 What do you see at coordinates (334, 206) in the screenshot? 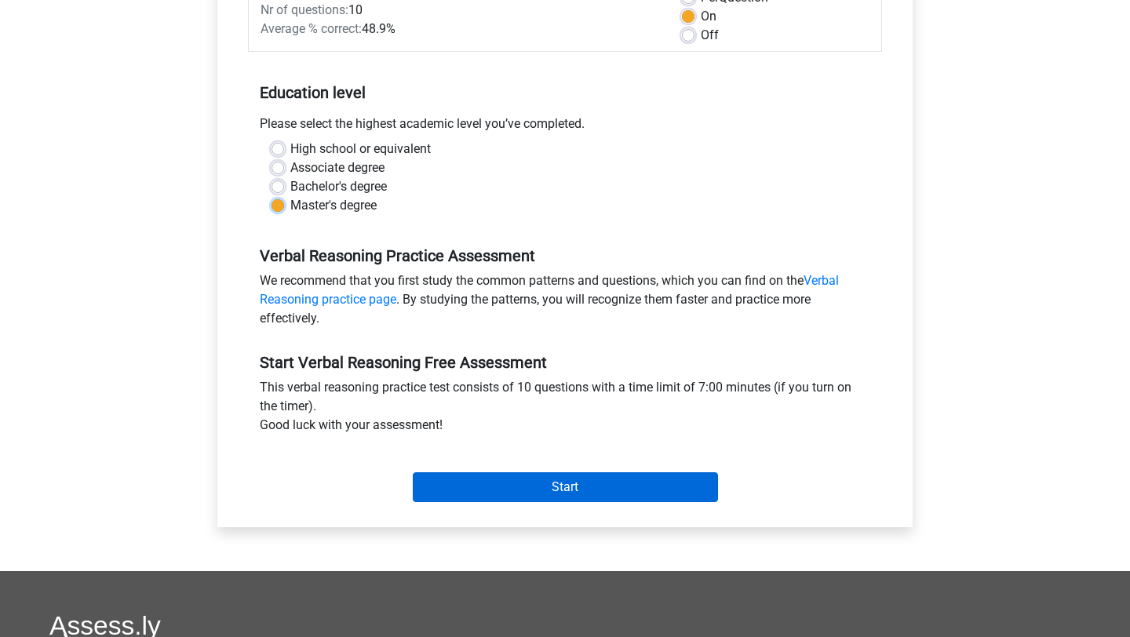
I see `label: Master's degree` at bounding box center [334, 206].